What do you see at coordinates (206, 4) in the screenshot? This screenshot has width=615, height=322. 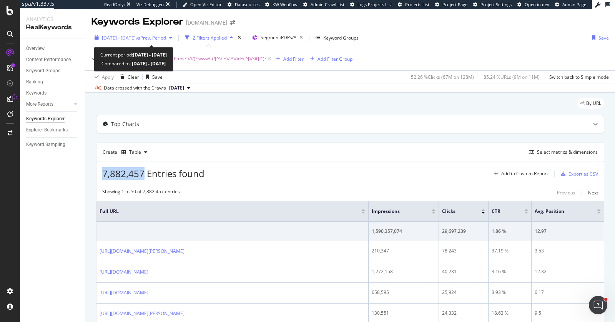 I see `span: Open Viz Editor` at bounding box center [206, 4].